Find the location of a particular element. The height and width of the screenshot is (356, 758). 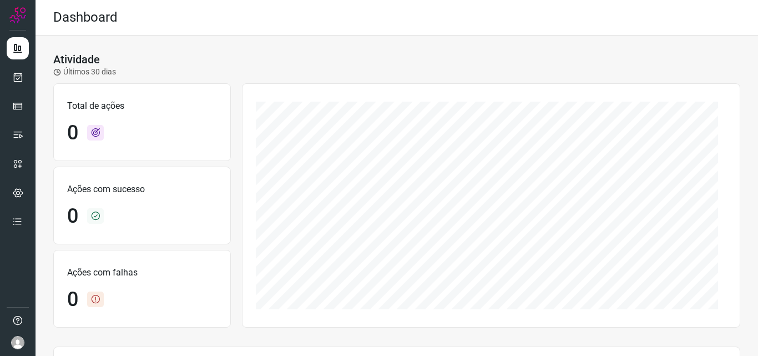

h2: Dashboard is located at coordinates (85, 17).